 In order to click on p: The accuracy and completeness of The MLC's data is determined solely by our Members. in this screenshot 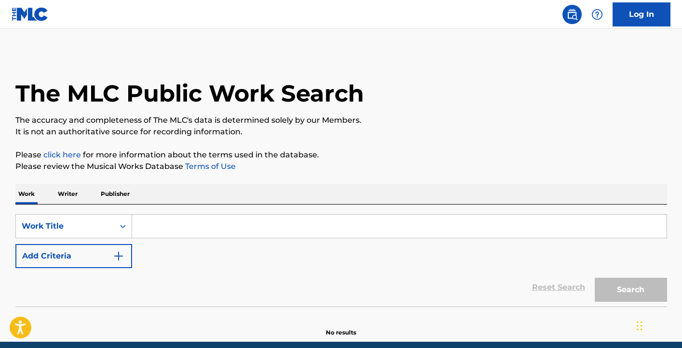, I will do `click(341, 120)`.